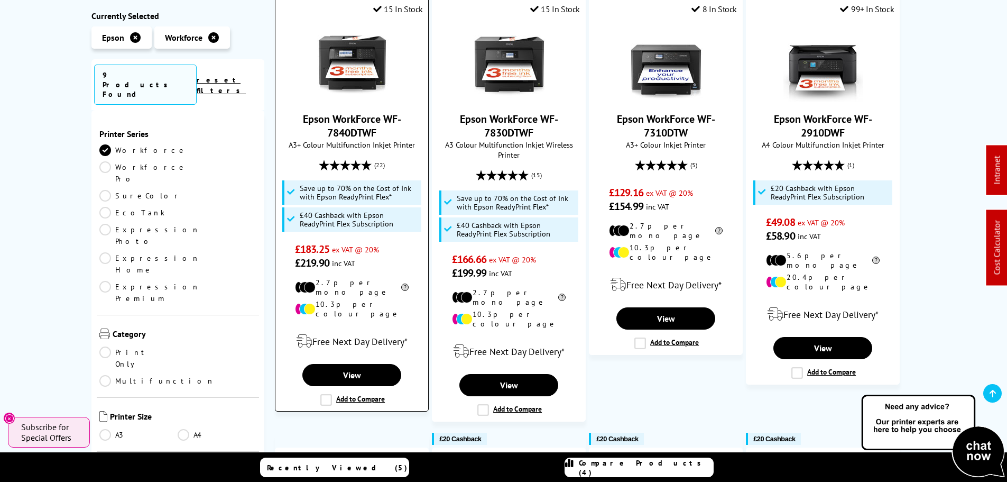 This screenshot has height=482, width=1007. What do you see at coordinates (150, 235) in the screenshot?
I see `a: Expression Photo` at bounding box center [150, 235].